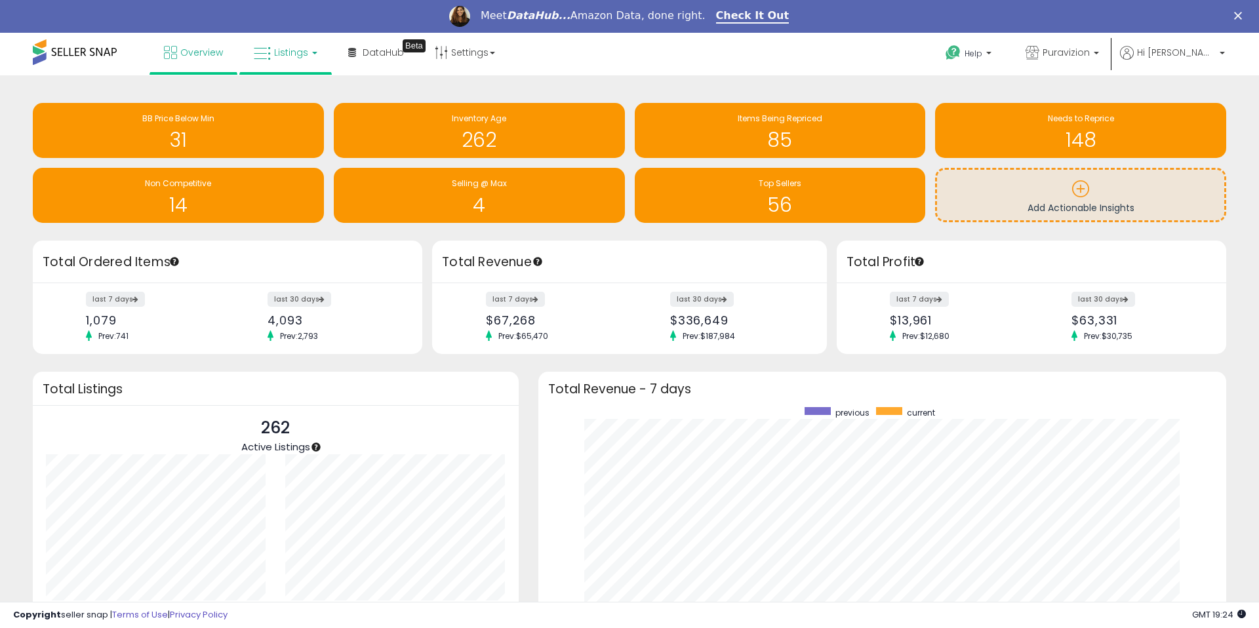 The width and height of the screenshot is (1259, 628). What do you see at coordinates (1081, 118) in the screenshot?
I see `span: Needs to Reprice` at bounding box center [1081, 118].